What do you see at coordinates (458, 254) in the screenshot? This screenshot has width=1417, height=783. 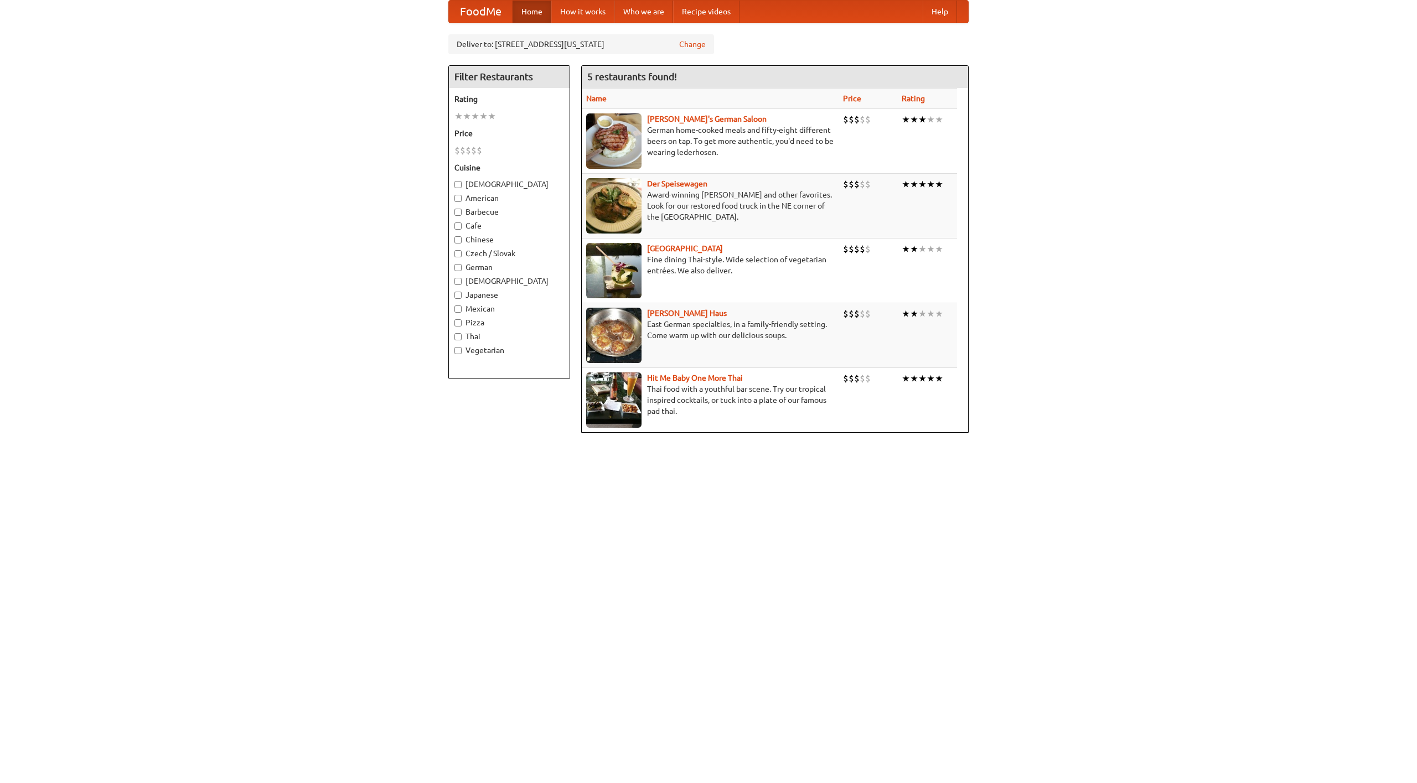 I see `input: Czech / Slovak` at bounding box center [458, 254].